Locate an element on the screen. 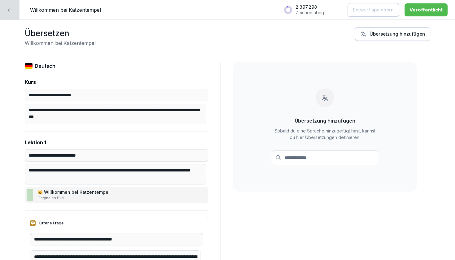 Image resolution: width=455 pixels, height=260 pixels. img: vh9l03dm7ktqvmmw2ytg1n4q.png is located at coordinates (30, 195).